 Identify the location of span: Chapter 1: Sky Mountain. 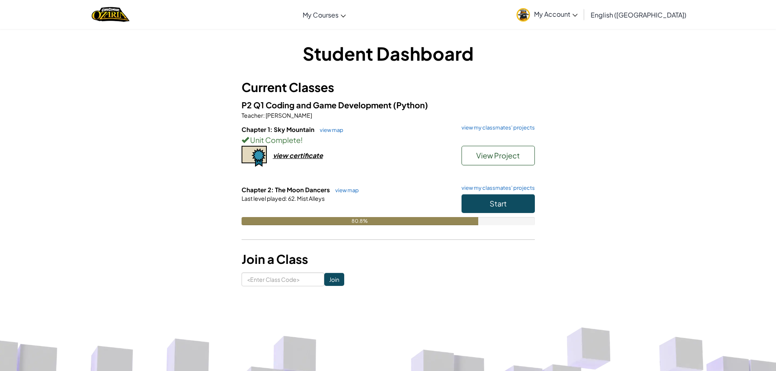
(278, 129).